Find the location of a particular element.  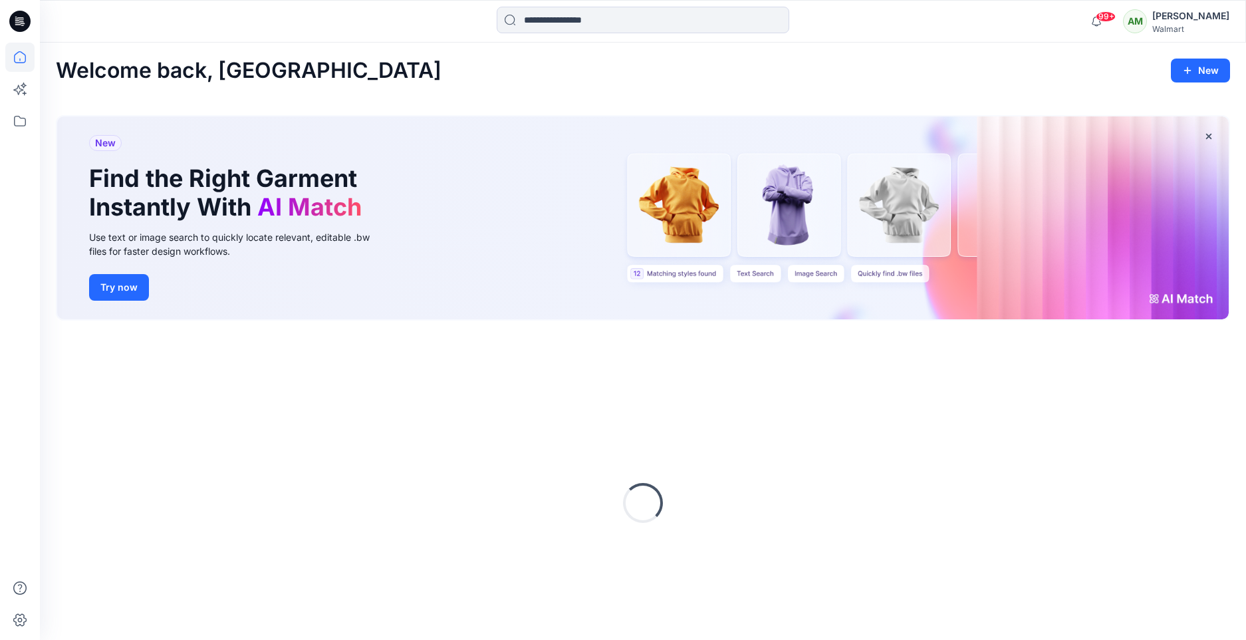

span: AI Match is located at coordinates (309, 207).